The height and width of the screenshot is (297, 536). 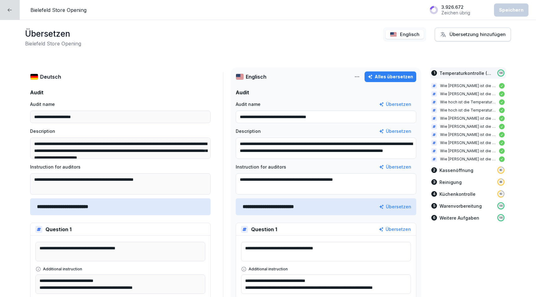 What do you see at coordinates (467, 73) in the screenshot?
I see `p: Temperaturkontrolle (HACCP)` at bounding box center [467, 73].